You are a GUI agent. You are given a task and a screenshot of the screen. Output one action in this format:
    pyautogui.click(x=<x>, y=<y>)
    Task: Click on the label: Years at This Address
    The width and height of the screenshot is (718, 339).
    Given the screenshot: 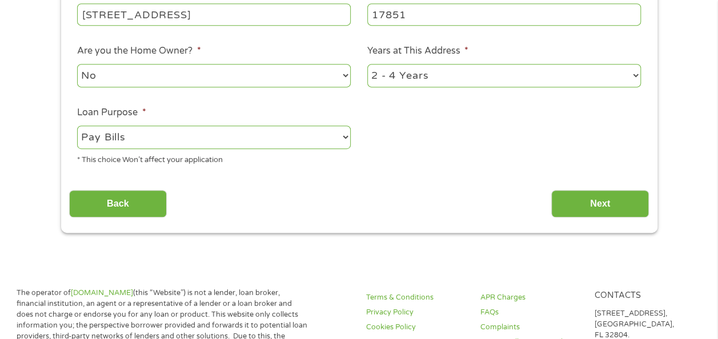 What is the action you would take?
    pyautogui.click(x=418, y=51)
    